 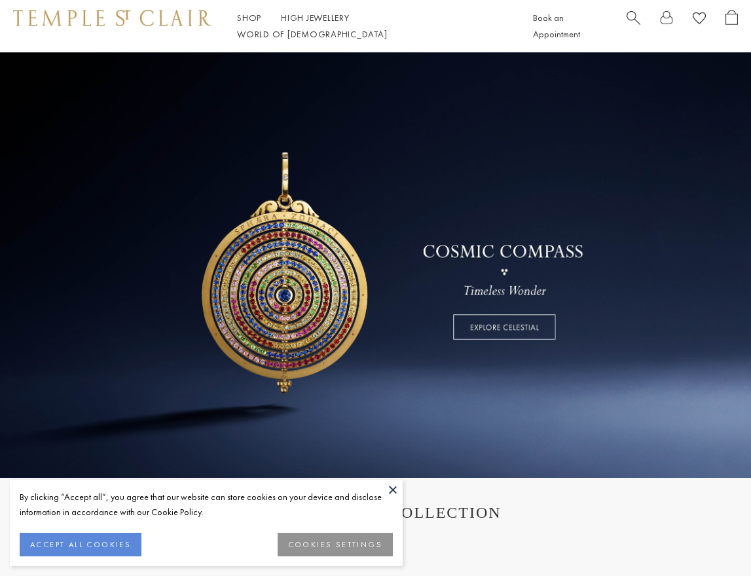 What do you see at coordinates (556, 26) in the screenshot?
I see `a: Book an Appointment` at bounding box center [556, 26].